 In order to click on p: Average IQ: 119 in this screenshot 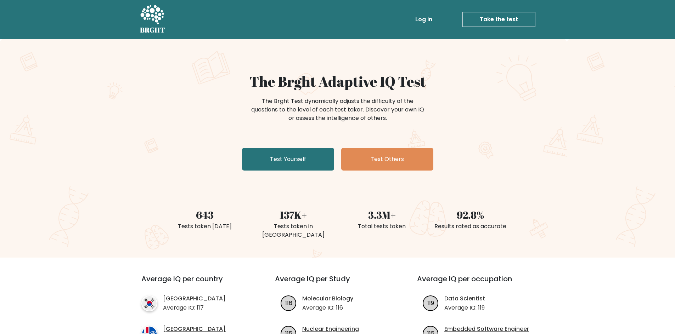, I will do `click(464, 308)`.